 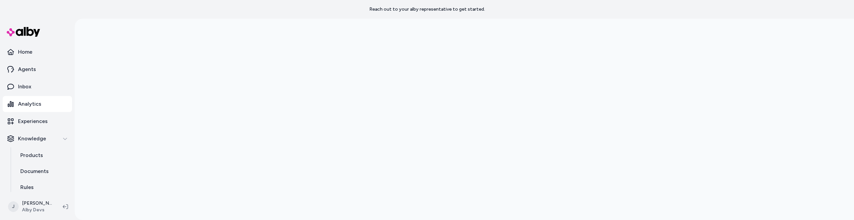 I want to click on span: Alby Devs, so click(x=37, y=210).